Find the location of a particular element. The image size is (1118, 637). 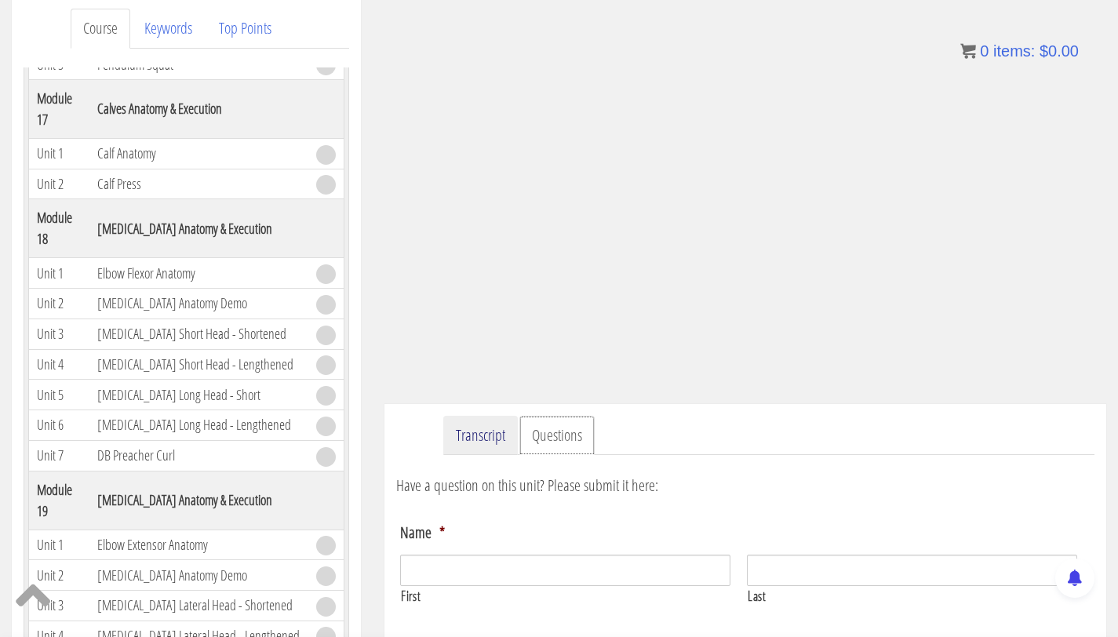

a: 0 items: $0.00 is located at coordinates (1019, 51).